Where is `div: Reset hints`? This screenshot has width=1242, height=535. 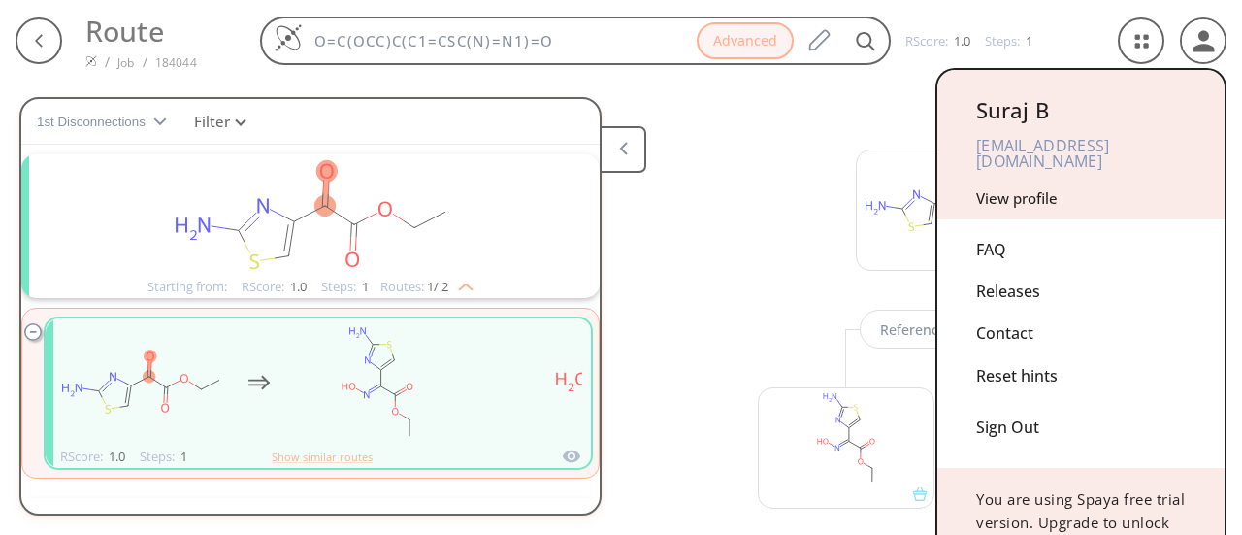
div: Reset hints is located at coordinates (1081, 375).